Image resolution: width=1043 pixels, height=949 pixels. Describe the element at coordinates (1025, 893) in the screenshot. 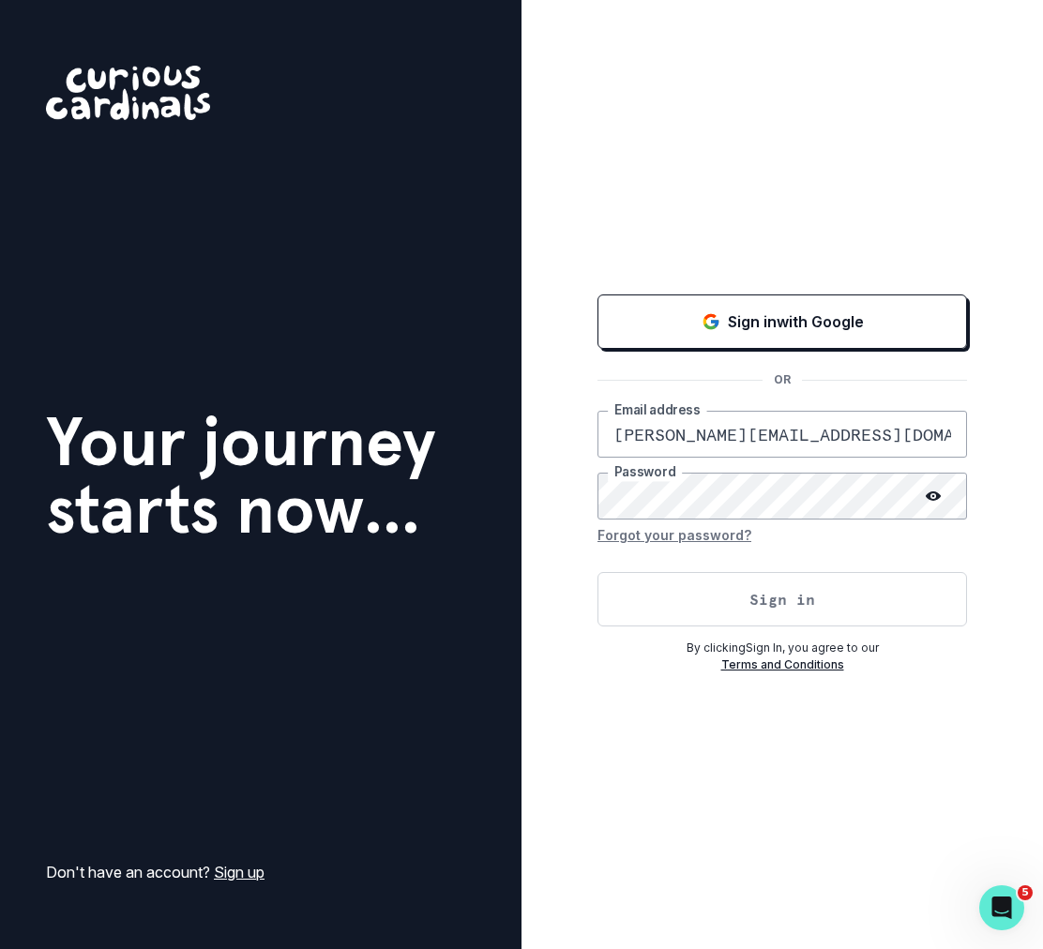

I see `span: 5` at that location.